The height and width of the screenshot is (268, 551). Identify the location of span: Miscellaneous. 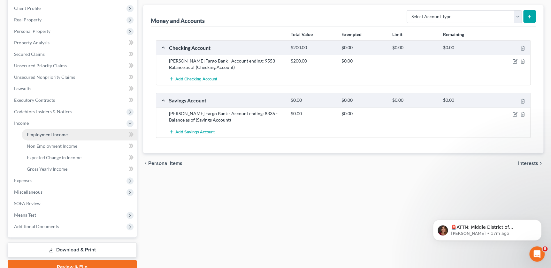
(28, 192).